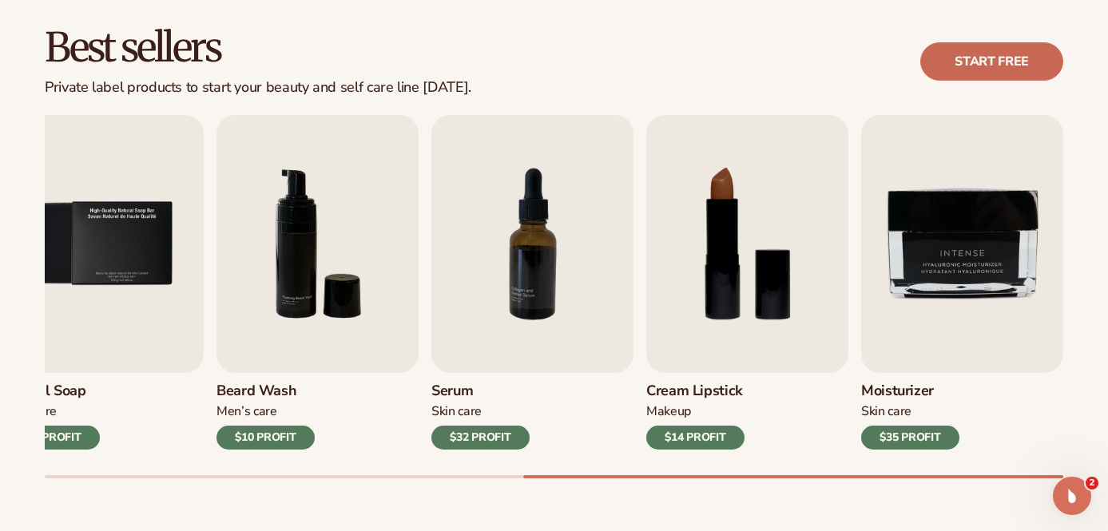 The width and height of the screenshot is (1108, 531). I want to click on div: $15 PROFIT, so click(50, 438).